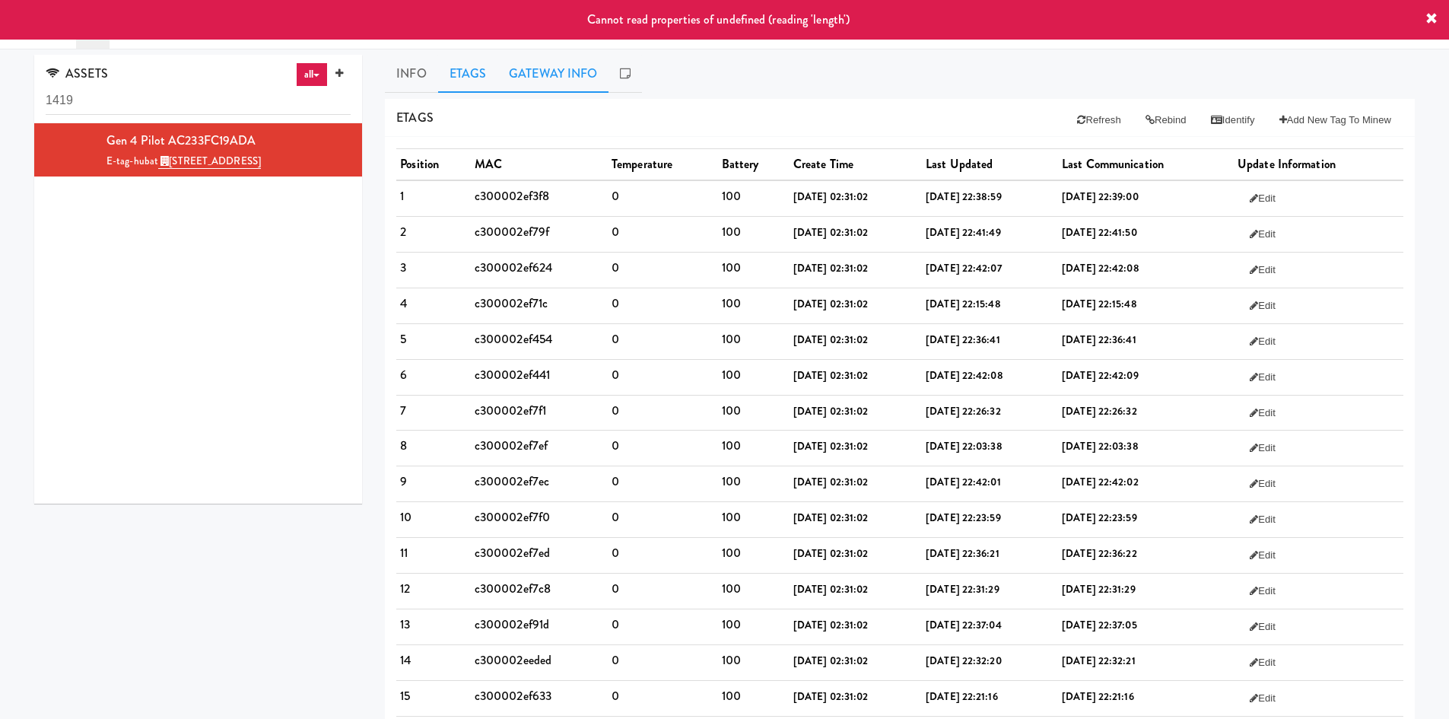 The image size is (1449, 719). Describe the element at coordinates (539, 341) in the screenshot. I see `td: c300002ef454` at that location.